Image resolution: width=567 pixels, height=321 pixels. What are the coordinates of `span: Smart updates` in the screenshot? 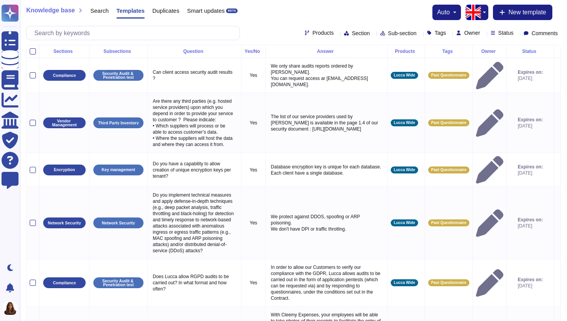 It's located at (206, 10).